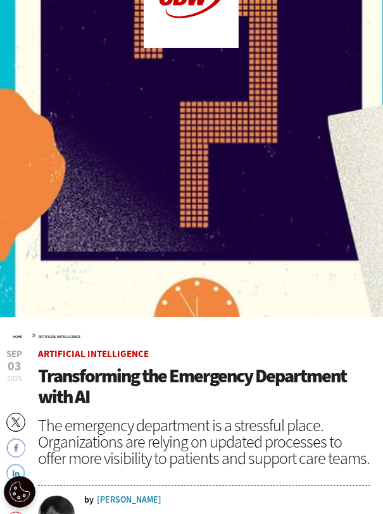  I want to click on span: by, so click(89, 500).